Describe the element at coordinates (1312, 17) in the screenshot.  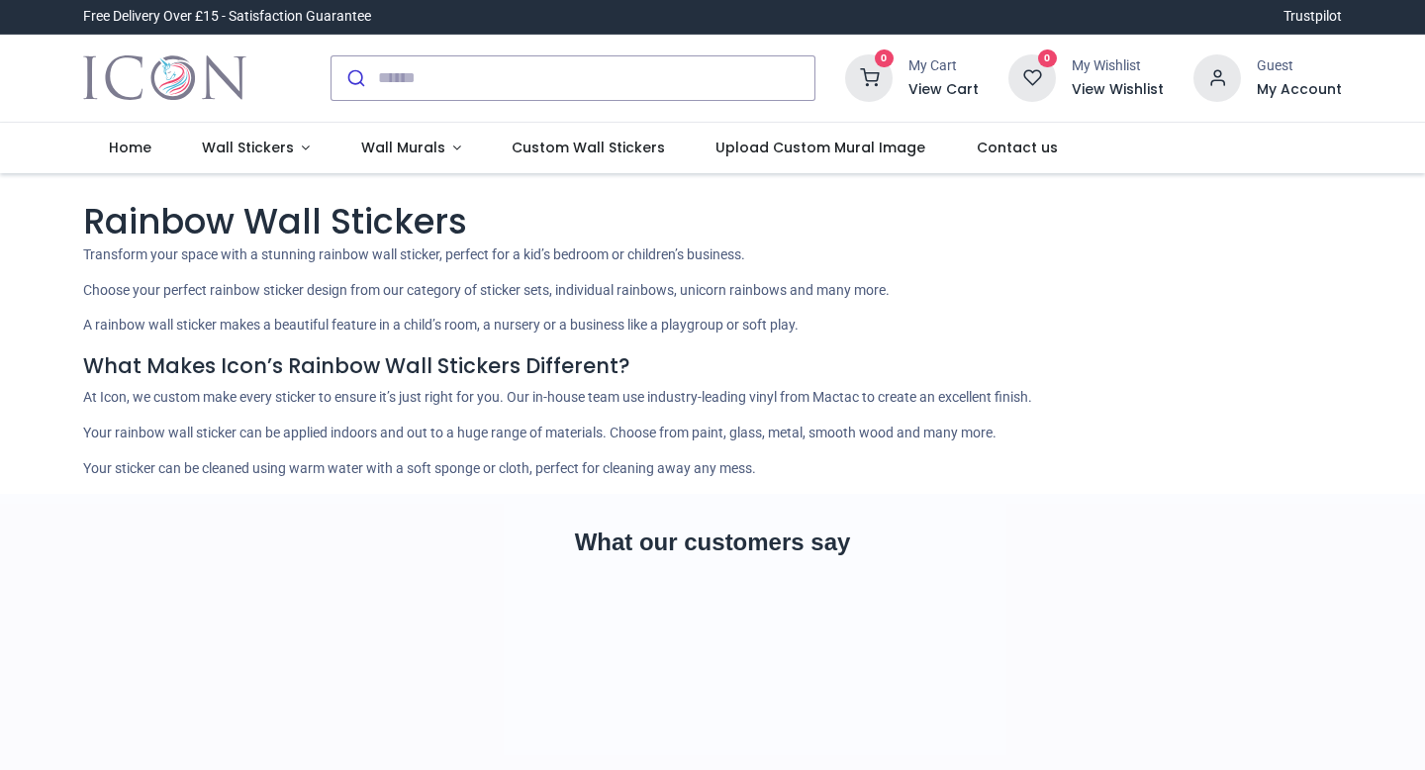
I see `a: Trustpilot` at that location.